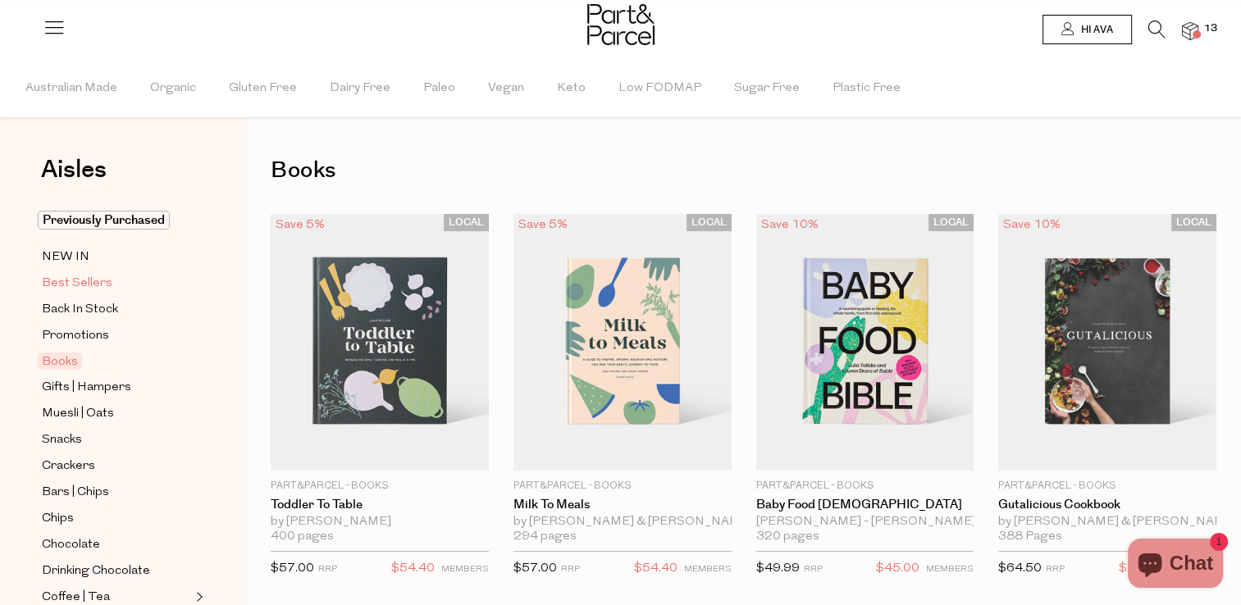 The width and height of the screenshot is (1241, 605). I want to click on inbox-online-store-chat: Shopify online store chat, so click(1175, 565).